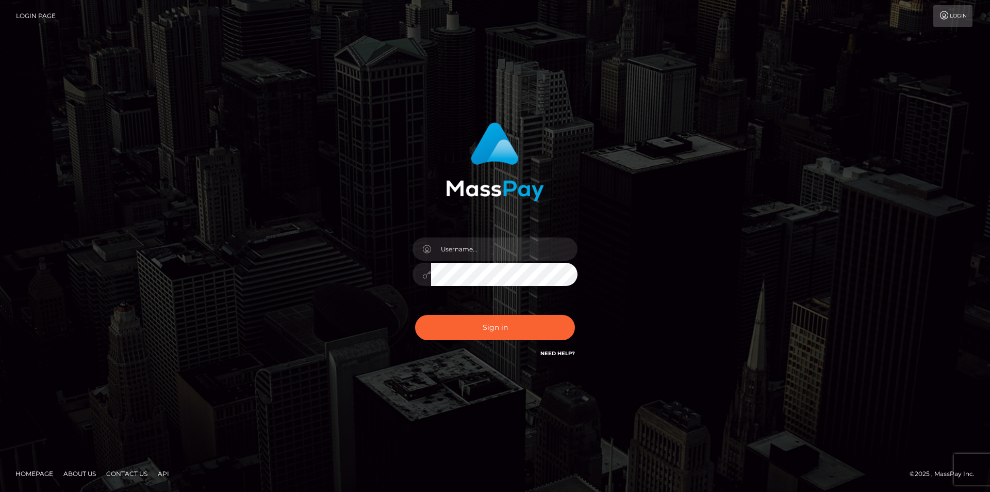  What do you see at coordinates (504, 249) in the screenshot?
I see `input: Username...` at bounding box center [504, 249].